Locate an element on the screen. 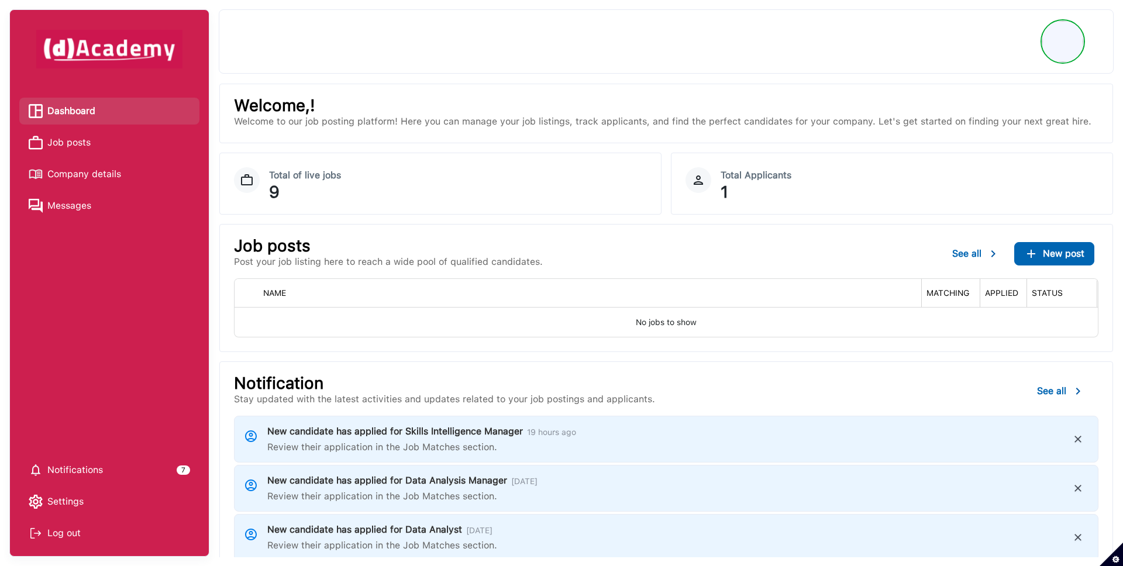 The height and width of the screenshot is (566, 1123). a: Messages iconMessages is located at coordinates (109, 206).